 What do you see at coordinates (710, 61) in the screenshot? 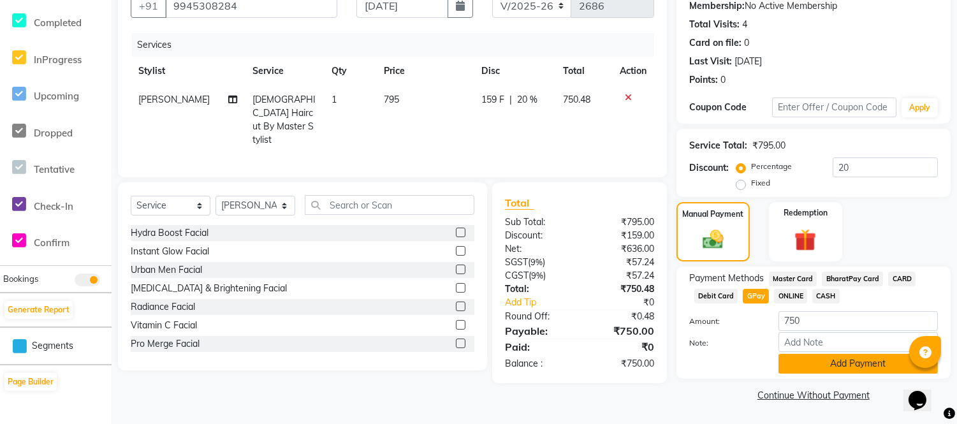
I see `div: Last Visit:` at bounding box center [710, 61].